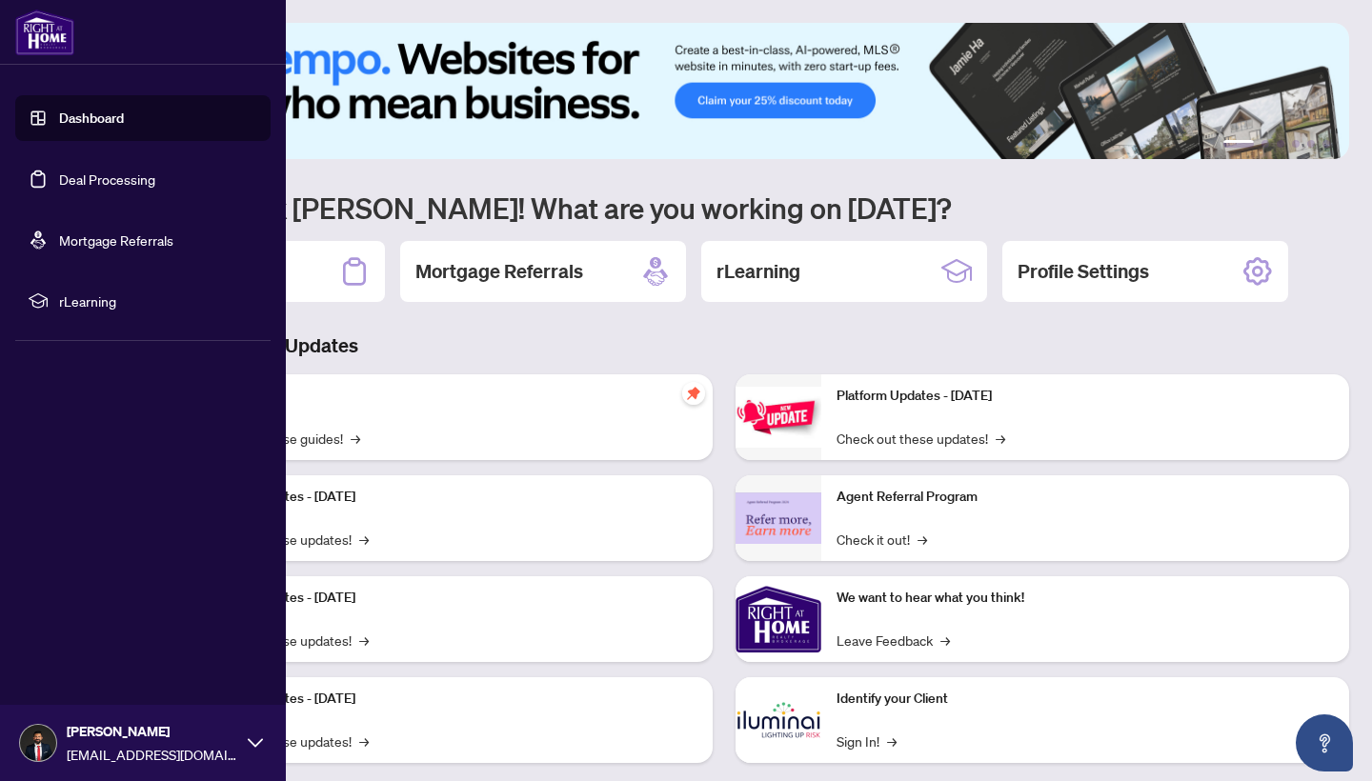  What do you see at coordinates (1085, 497) in the screenshot?
I see `p: Agent Referral Program` at bounding box center [1085, 497].